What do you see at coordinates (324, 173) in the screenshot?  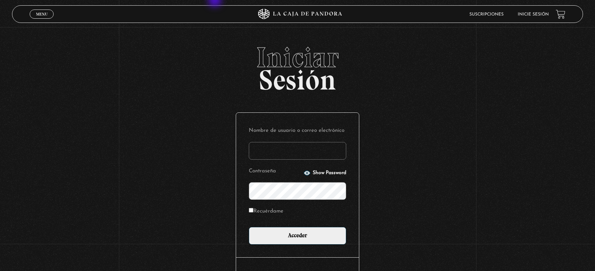 I see `button: Show Password` at bounding box center [324, 173].